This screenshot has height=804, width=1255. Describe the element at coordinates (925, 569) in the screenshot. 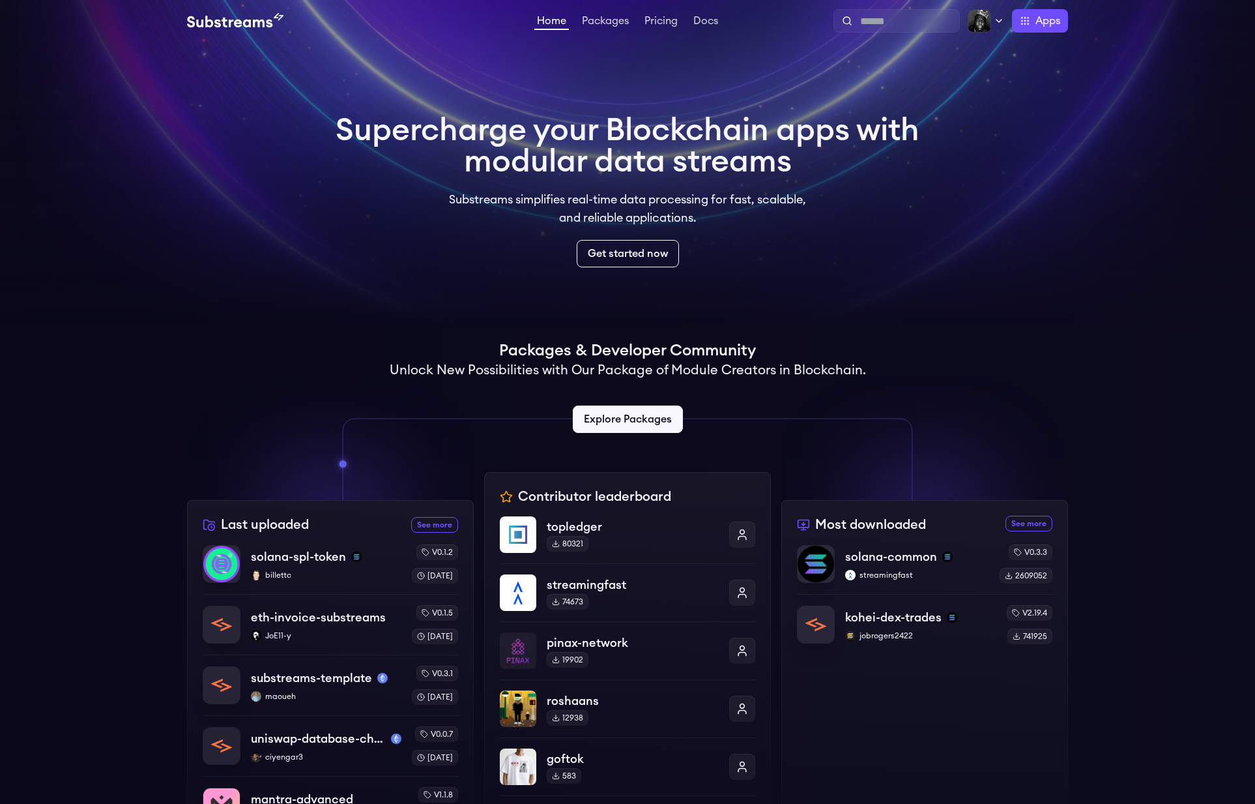

I see `a: solana-commonsolana-commonsolanastreamingfaststreamingfastv0.3.32609052` at that location.